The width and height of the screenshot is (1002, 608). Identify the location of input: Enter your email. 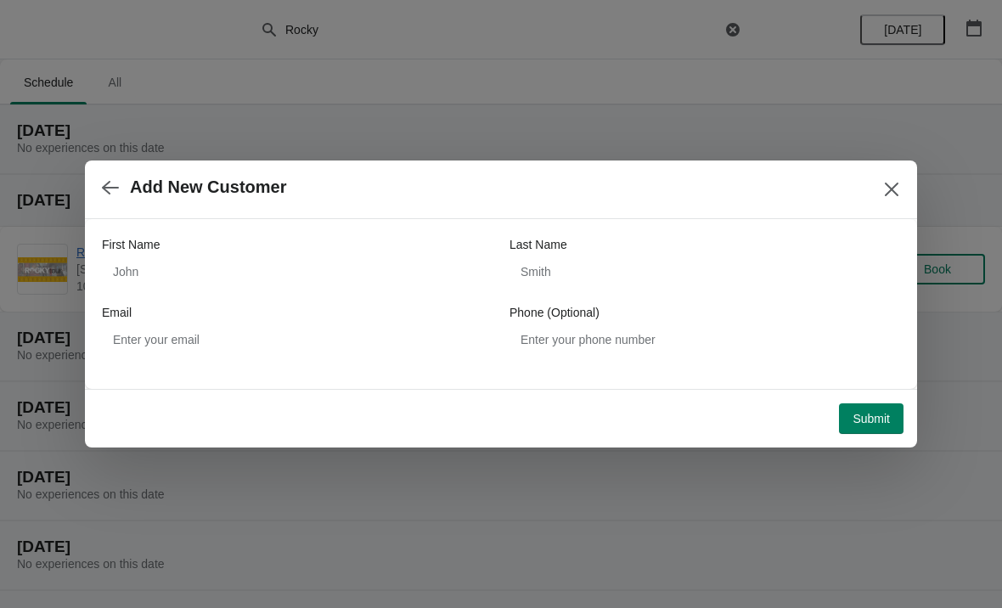
(297, 340).